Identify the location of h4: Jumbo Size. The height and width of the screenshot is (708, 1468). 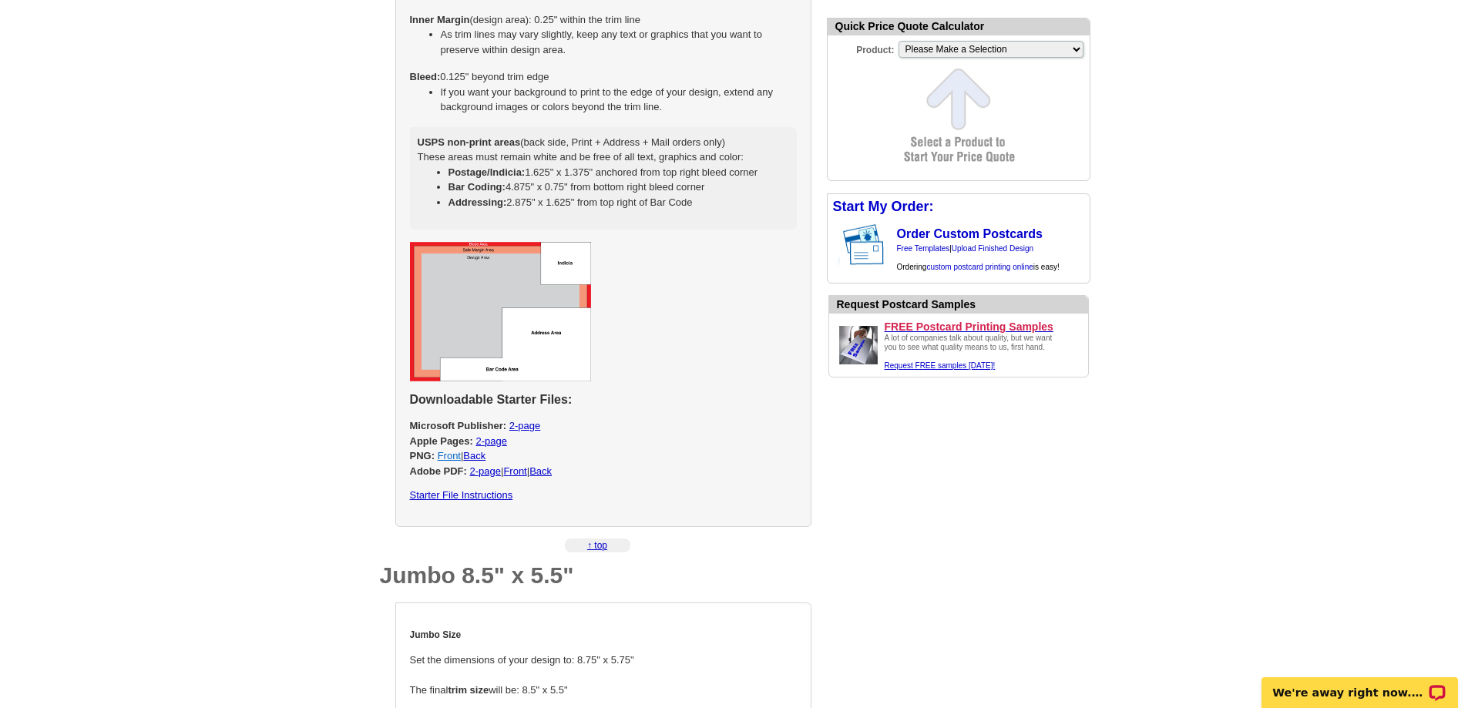
(603, 635).